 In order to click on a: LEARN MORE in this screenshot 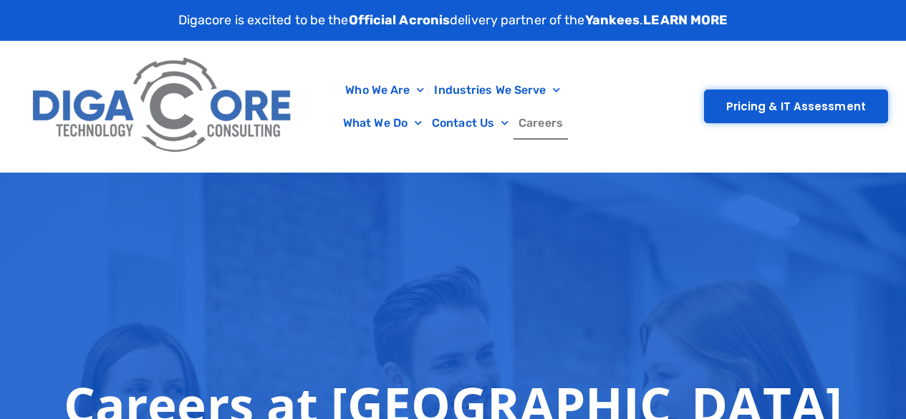, I will do `click(686, 20)`.